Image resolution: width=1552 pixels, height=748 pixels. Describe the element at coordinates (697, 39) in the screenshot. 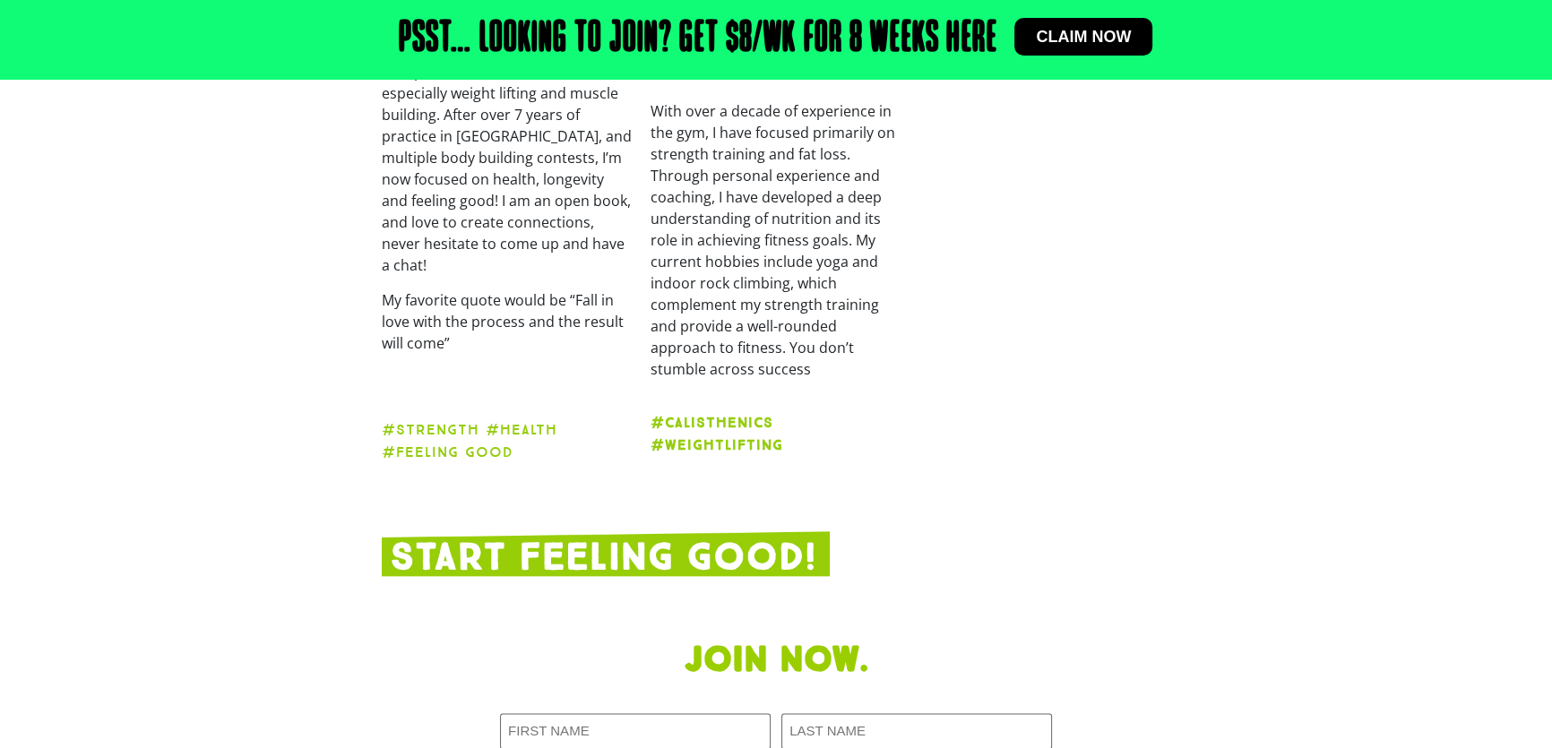

I see `h2: Psst… Looking to join? Get $8/wk for 8 weeks here` at that location.